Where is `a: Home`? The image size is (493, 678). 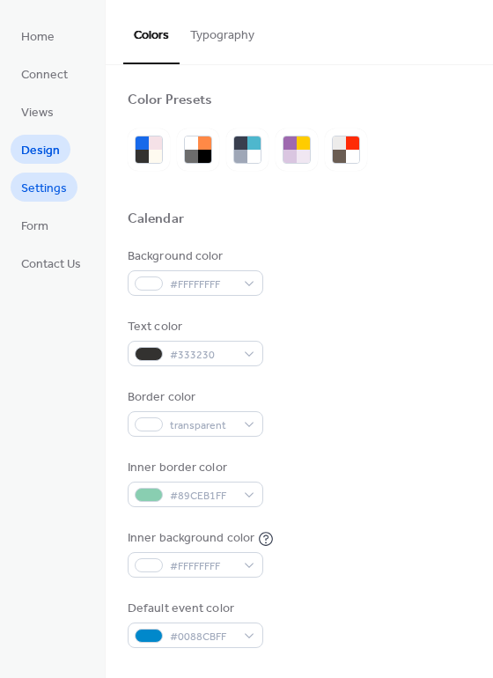
a: Home is located at coordinates (38, 35).